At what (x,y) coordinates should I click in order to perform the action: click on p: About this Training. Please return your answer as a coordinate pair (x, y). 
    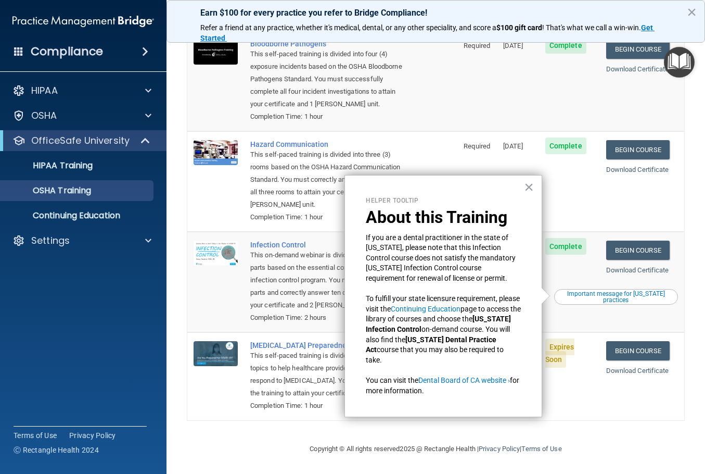
    Looking at the image, I should click on (443, 217).